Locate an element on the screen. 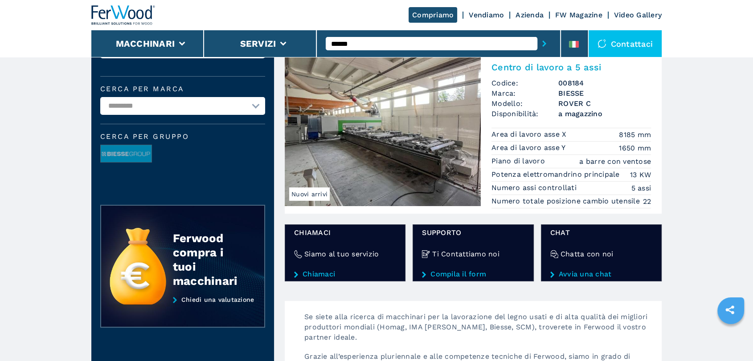 This screenshot has width=753, height=361. span: Supporto is located at coordinates (473, 233).